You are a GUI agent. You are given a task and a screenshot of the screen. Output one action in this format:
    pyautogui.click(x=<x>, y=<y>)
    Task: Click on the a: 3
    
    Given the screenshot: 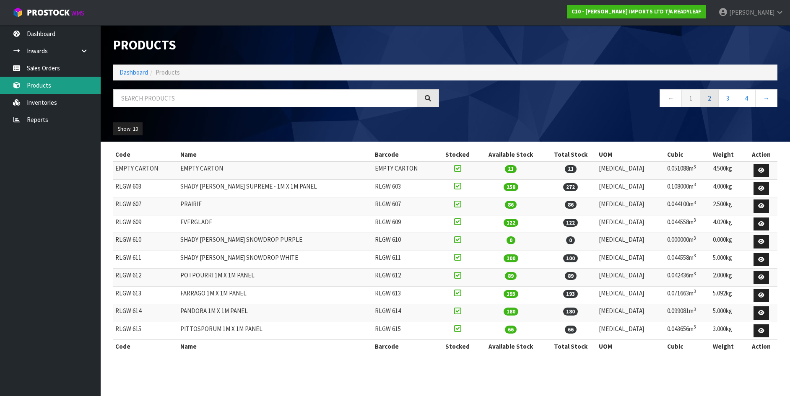 What is the action you would take?
    pyautogui.click(x=728, y=98)
    